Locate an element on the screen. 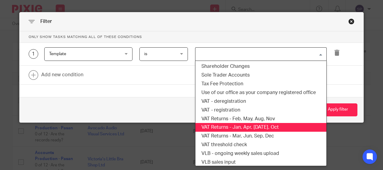 This screenshot has width=383, height=170. li: VAT Returns - Mar, Jun, Sep, Dec is located at coordinates (261, 136).